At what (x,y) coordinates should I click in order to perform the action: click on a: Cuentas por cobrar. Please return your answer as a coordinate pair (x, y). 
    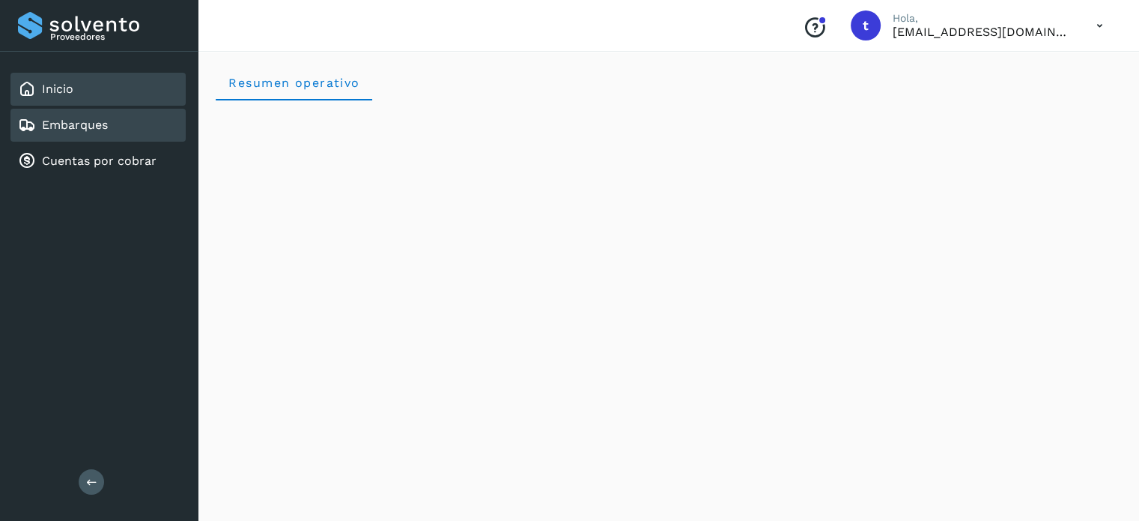
    Looking at the image, I should click on (99, 160).